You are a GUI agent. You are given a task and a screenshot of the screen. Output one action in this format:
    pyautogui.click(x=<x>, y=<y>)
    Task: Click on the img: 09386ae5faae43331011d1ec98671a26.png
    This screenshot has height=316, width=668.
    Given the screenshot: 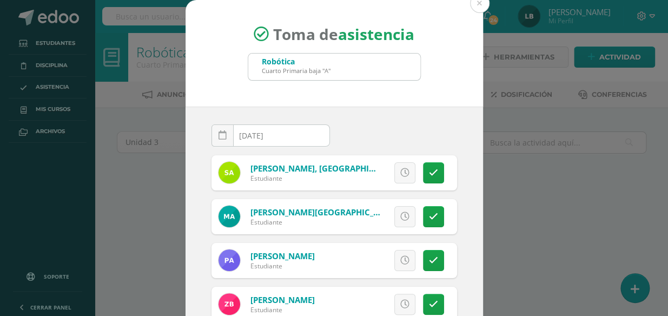 What is the action you would take?
    pyautogui.click(x=229, y=172)
    